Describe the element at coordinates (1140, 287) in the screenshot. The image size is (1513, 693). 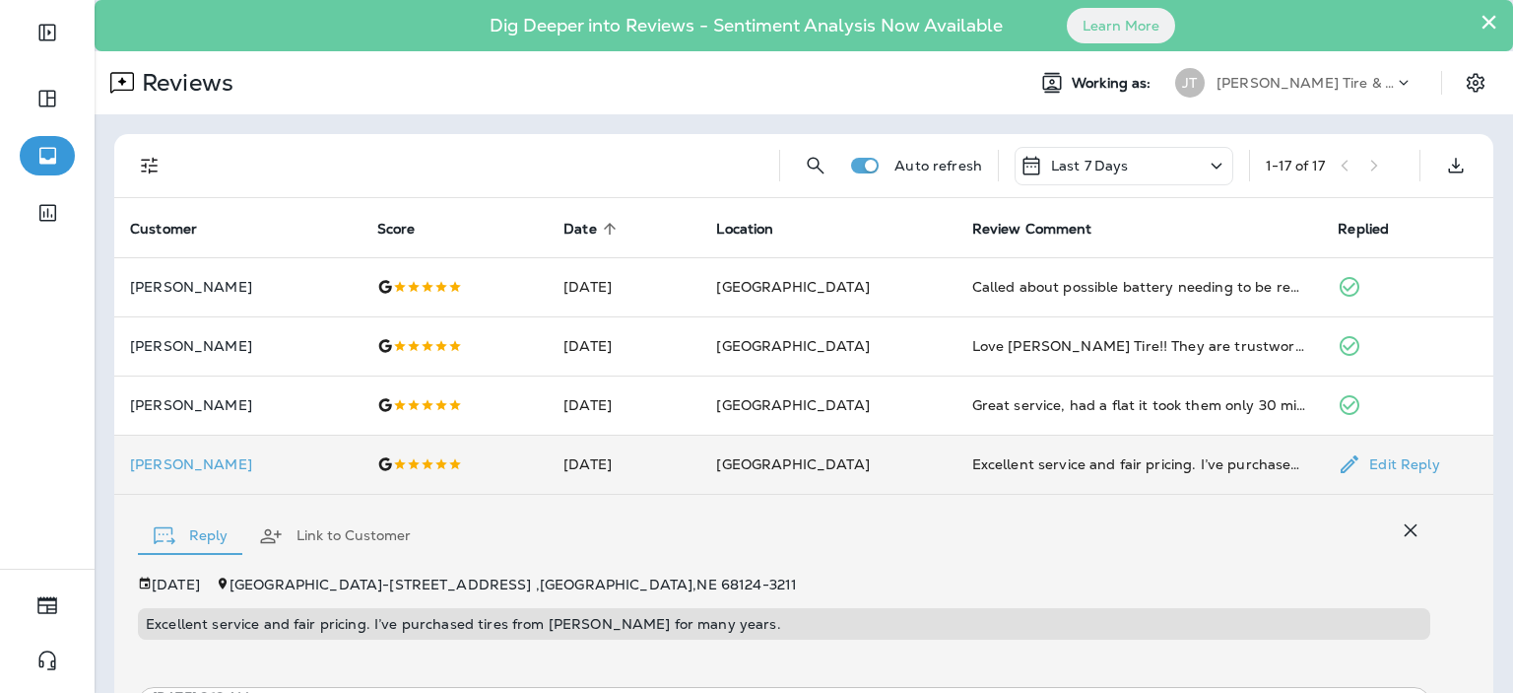
I see `div: Called about possible battery needing to be replaced, Andrew got me right in and checked everythi...` at that location.